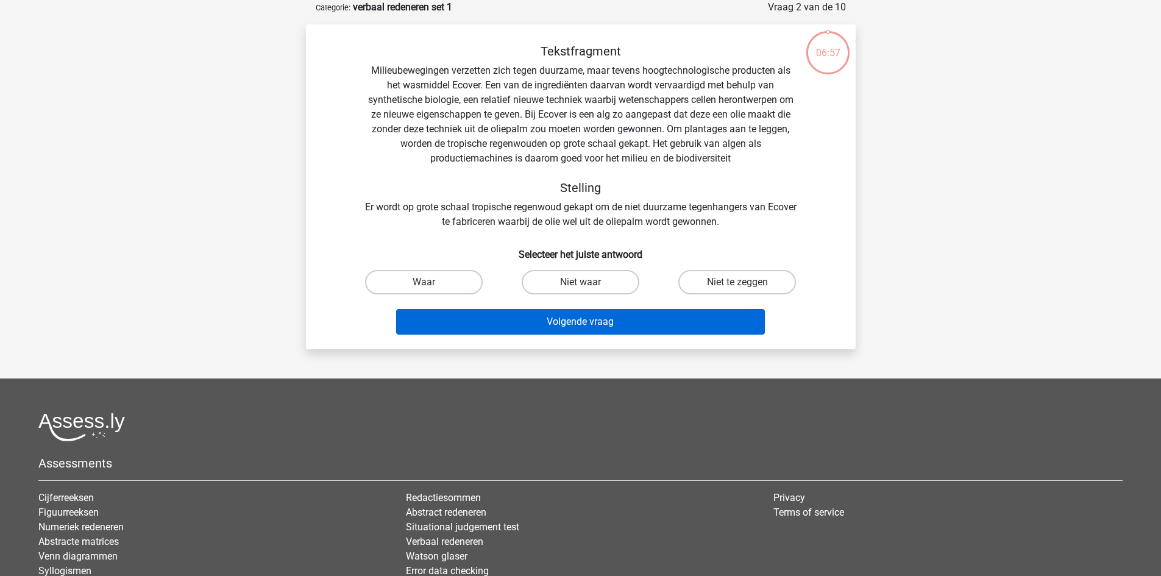 This screenshot has width=1161, height=576. I want to click on button: Volgende vraag, so click(580, 322).